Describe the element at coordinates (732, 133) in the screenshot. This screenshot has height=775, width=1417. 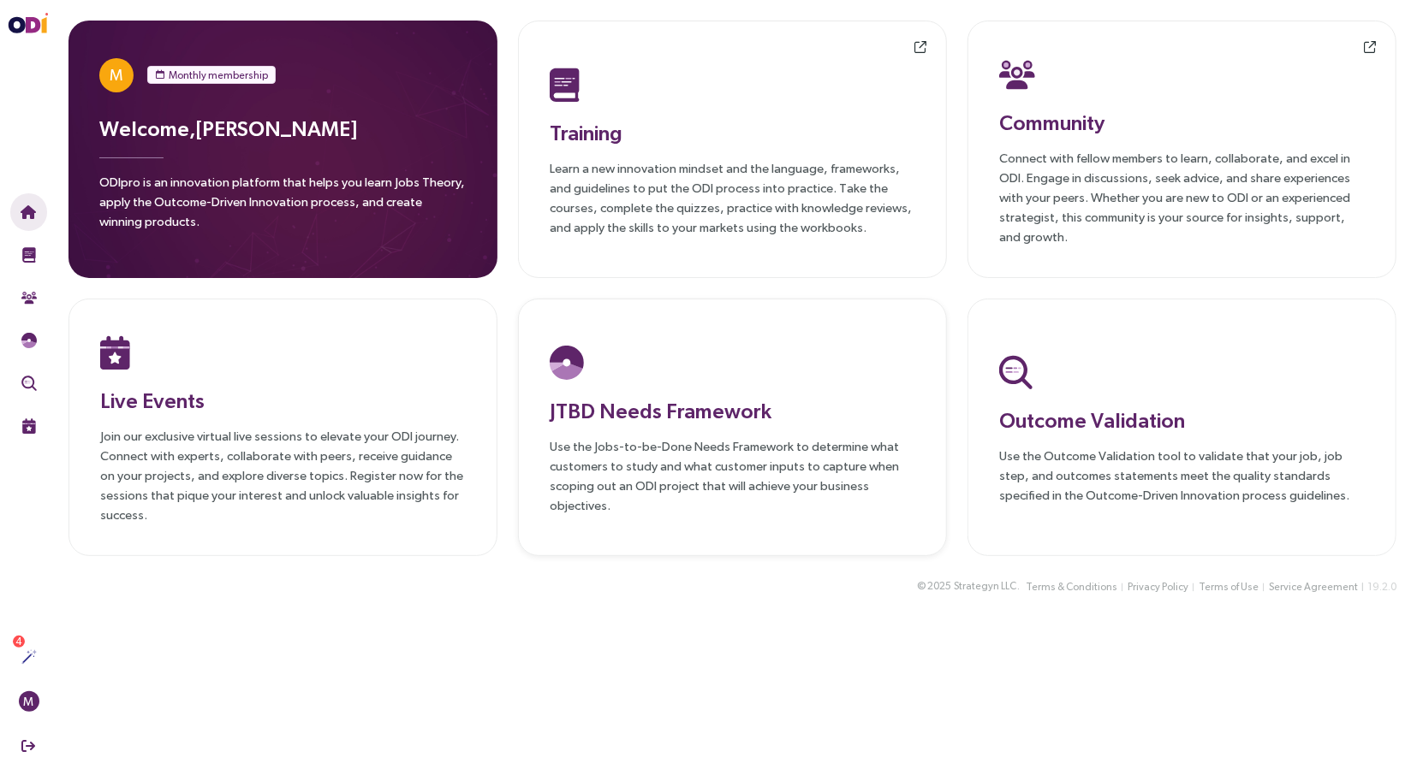
I see `h3: Training` at that location.